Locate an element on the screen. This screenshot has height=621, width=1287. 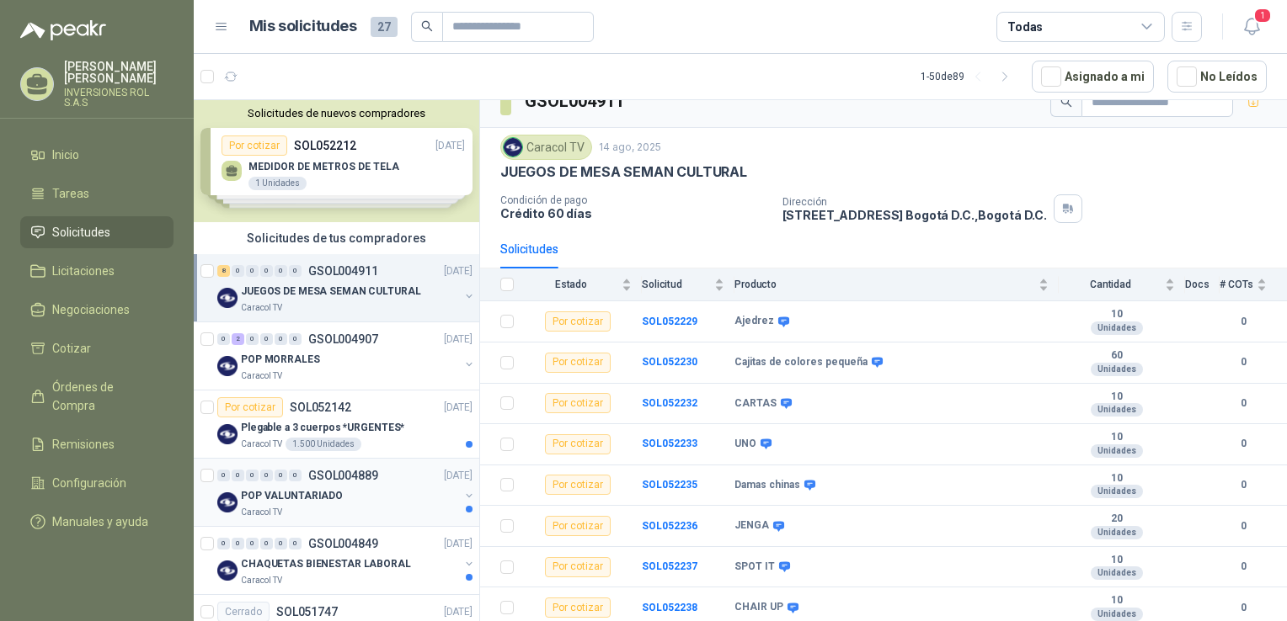
a: SOL052237 is located at coordinates (669, 567).